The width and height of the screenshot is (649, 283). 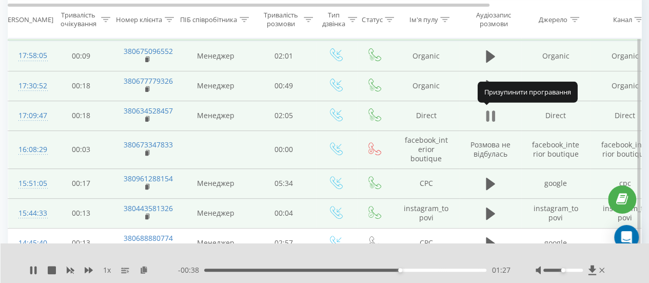 What do you see at coordinates (372, 19) in the screenshot?
I see `div: Статус` at bounding box center [372, 19].